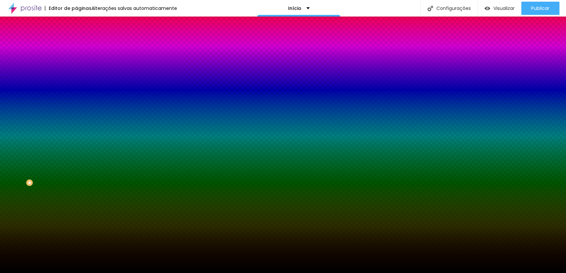 The image size is (566, 273). What do you see at coordinates (295, 8) in the screenshot?
I see `font: Início` at bounding box center [295, 8].